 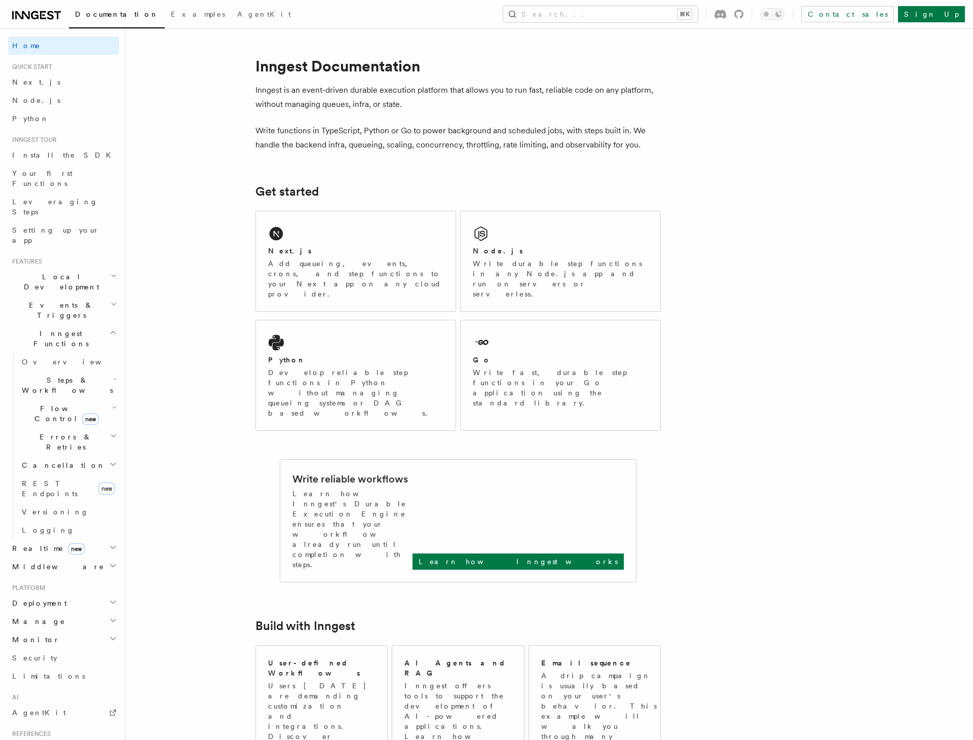 What do you see at coordinates (63, 567) in the screenshot?
I see `button: Middleware` at bounding box center [63, 567].